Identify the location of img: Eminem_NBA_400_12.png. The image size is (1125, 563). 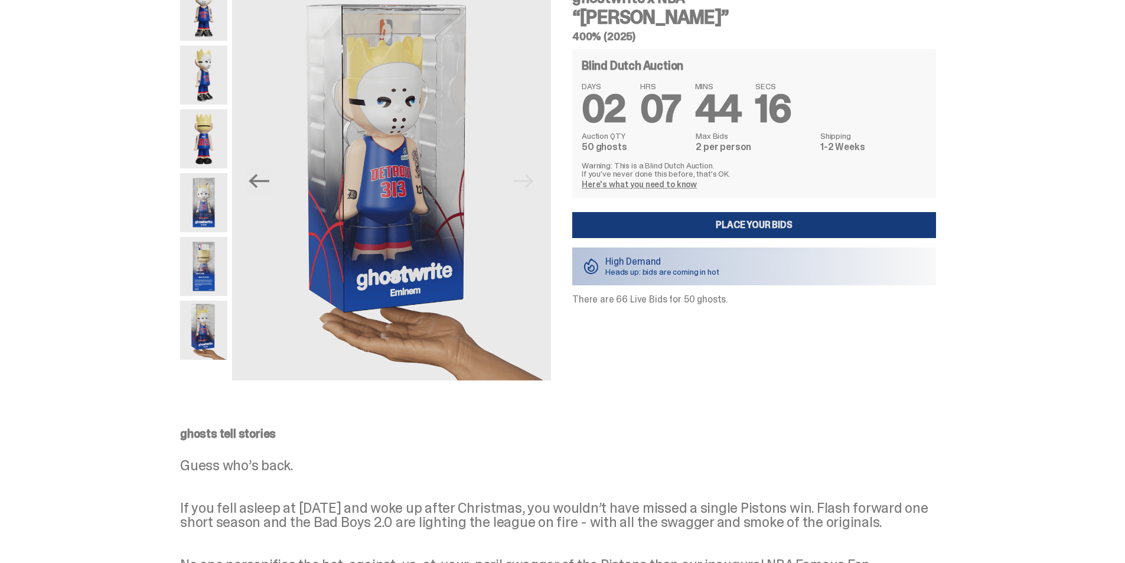
(204, 203).